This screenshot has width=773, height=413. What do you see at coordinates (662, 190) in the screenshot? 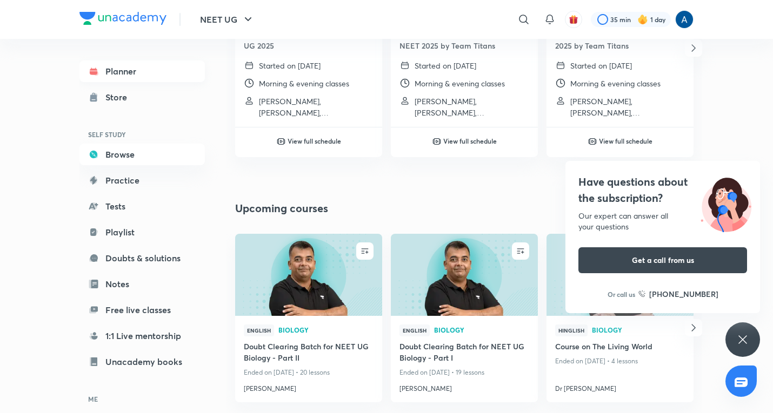
I see `h4: Have questions about the subscription?` at bounding box center [662, 190].